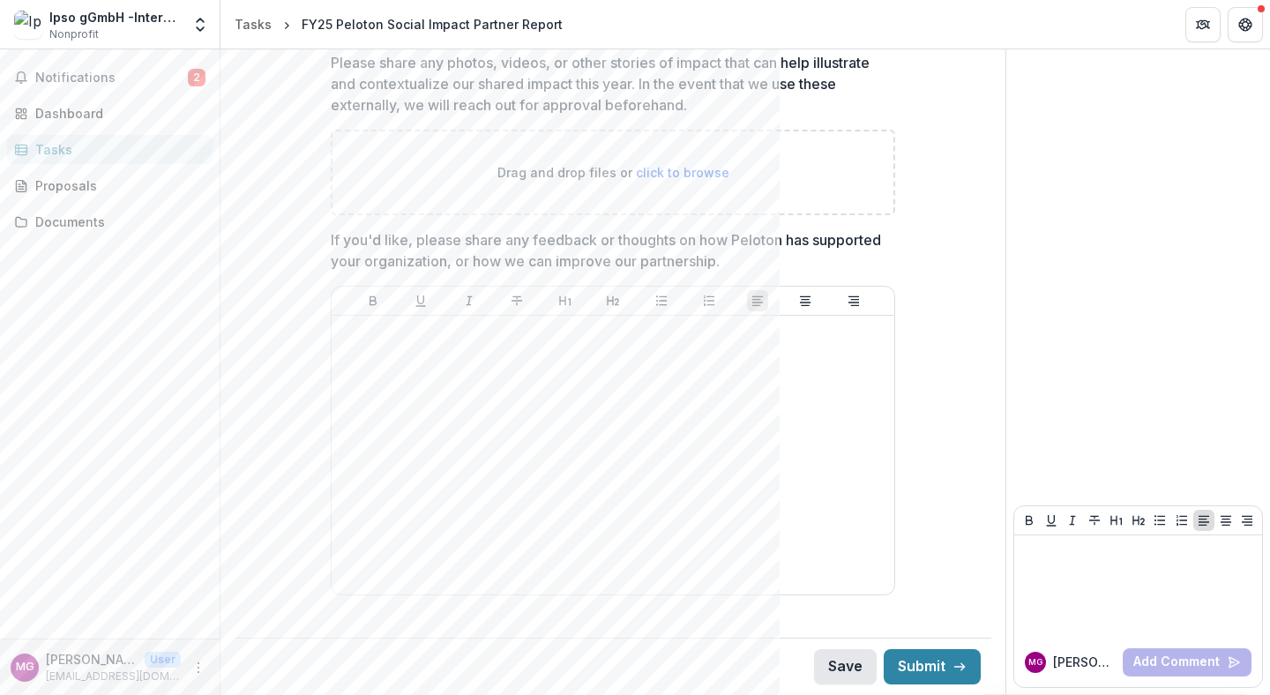 The image size is (1270, 695). Describe the element at coordinates (28, 25) in the screenshot. I see `img: Ipso gGmbH -International Psychosocial Organisation` at that location.